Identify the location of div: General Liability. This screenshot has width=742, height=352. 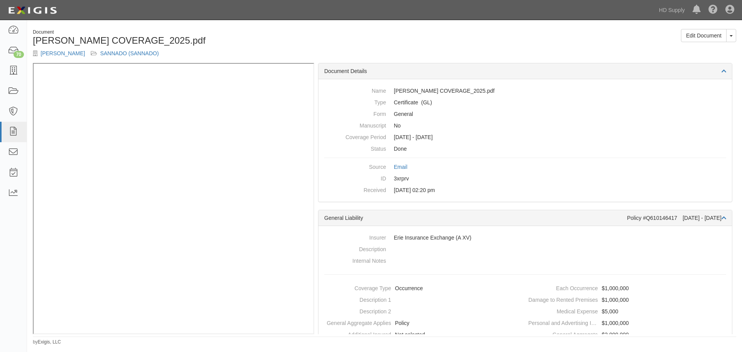
(475, 218).